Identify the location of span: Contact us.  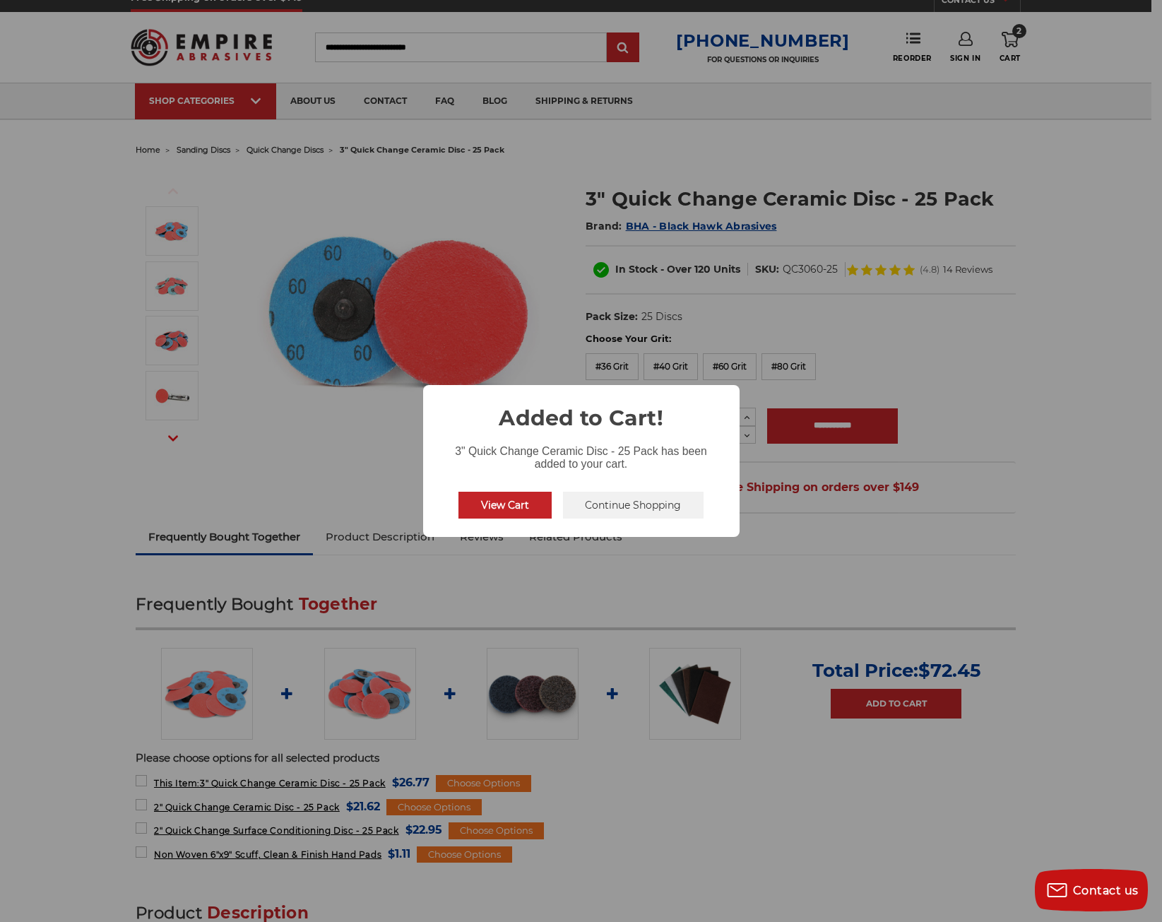
(1106, 890).